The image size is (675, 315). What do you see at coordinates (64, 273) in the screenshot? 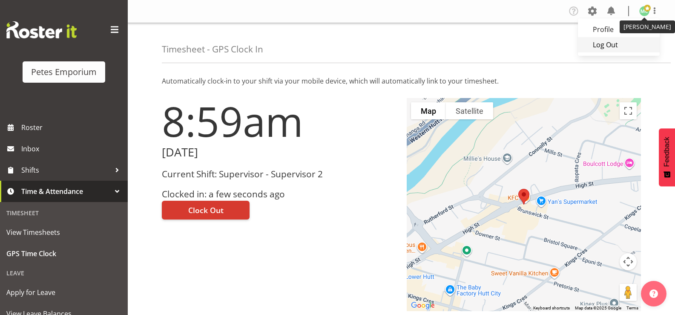
I see `div: Leave` at bounding box center [64, 273].